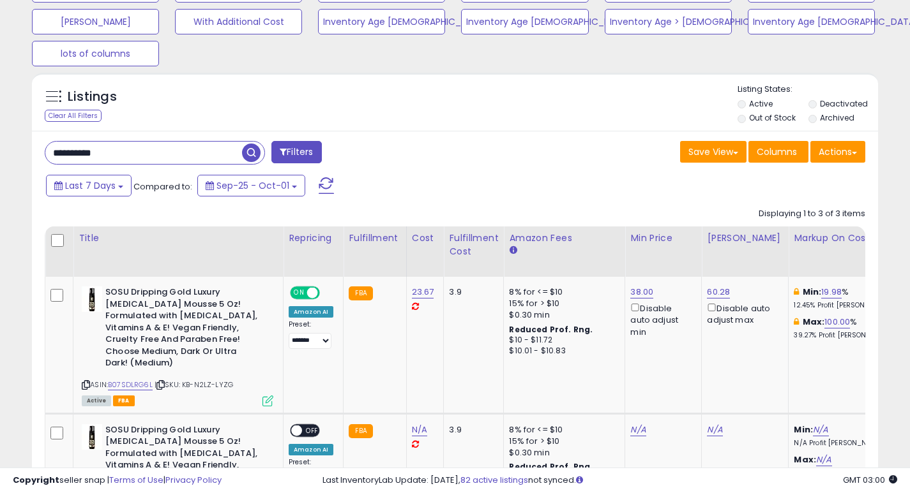 Image resolution: width=910 pixels, height=493 pixels. Describe the element at coordinates (564, 238) in the screenshot. I see `div: Amazon Fees` at that location.